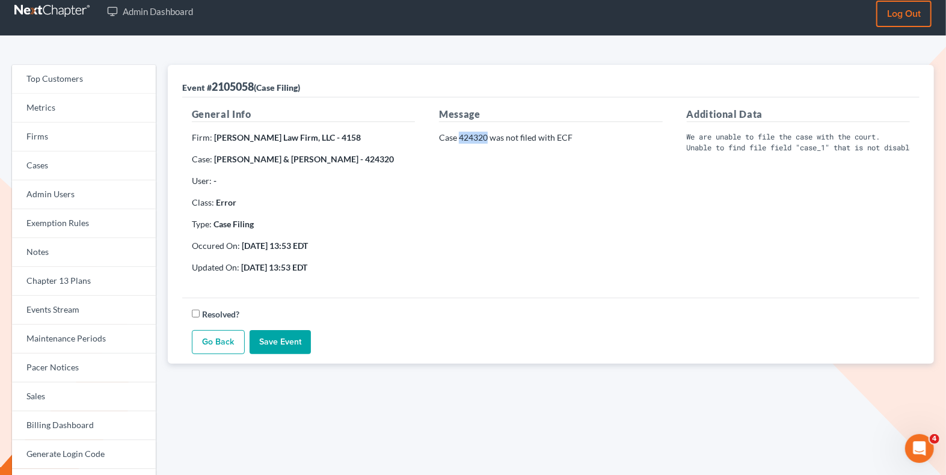 The height and width of the screenshot is (475, 946). I want to click on a: Sales, so click(84, 397).